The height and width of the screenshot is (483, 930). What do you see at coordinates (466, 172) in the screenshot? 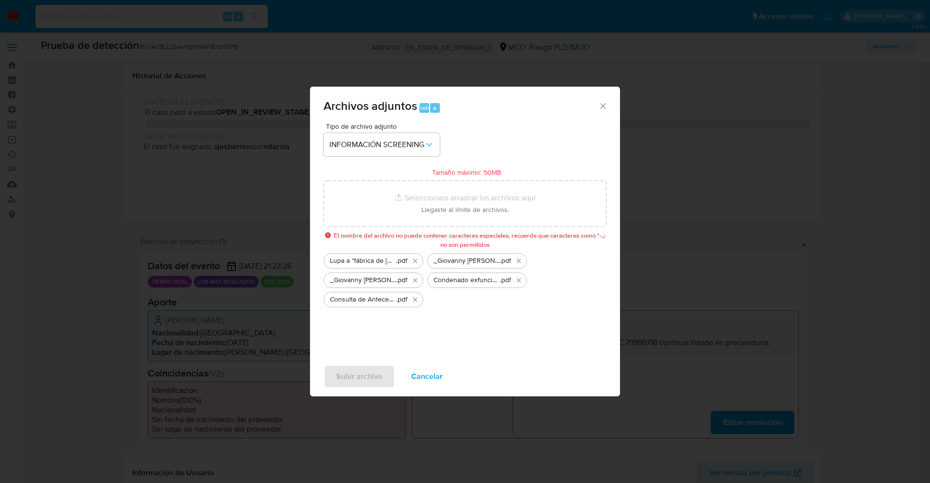
I see `label: Tamaño máximo: 50MB` at bounding box center [466, 172].